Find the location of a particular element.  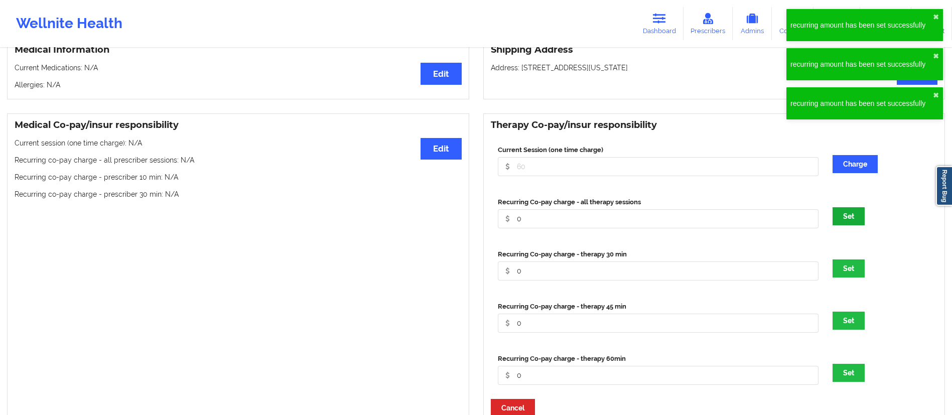

label: Current Session (one time charge) is located at coordinates (659, 150).